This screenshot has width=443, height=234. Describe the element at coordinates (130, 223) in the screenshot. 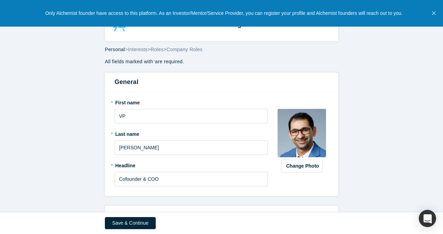

I see `button: Save & Continue` at that location.